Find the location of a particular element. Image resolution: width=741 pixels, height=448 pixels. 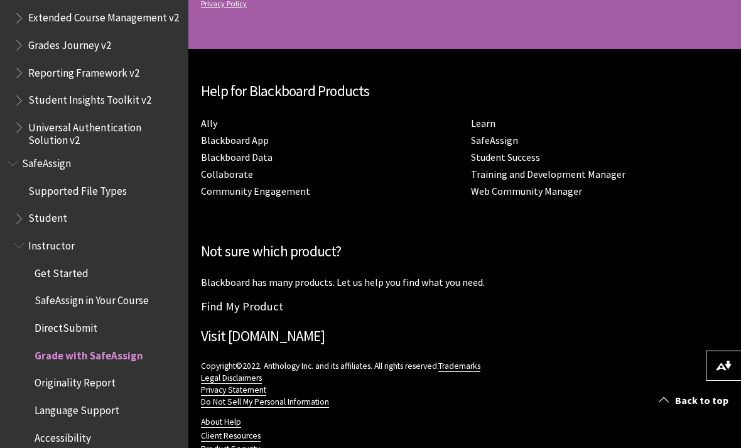

h2: Not sure which product? is located at coordinates (464, 251).